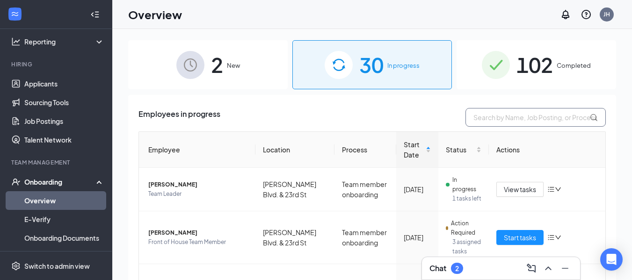  What do you see at coordinates (466, 228) in the screenshot?
I see `span: Action Required` at bounding box center [466, 228].